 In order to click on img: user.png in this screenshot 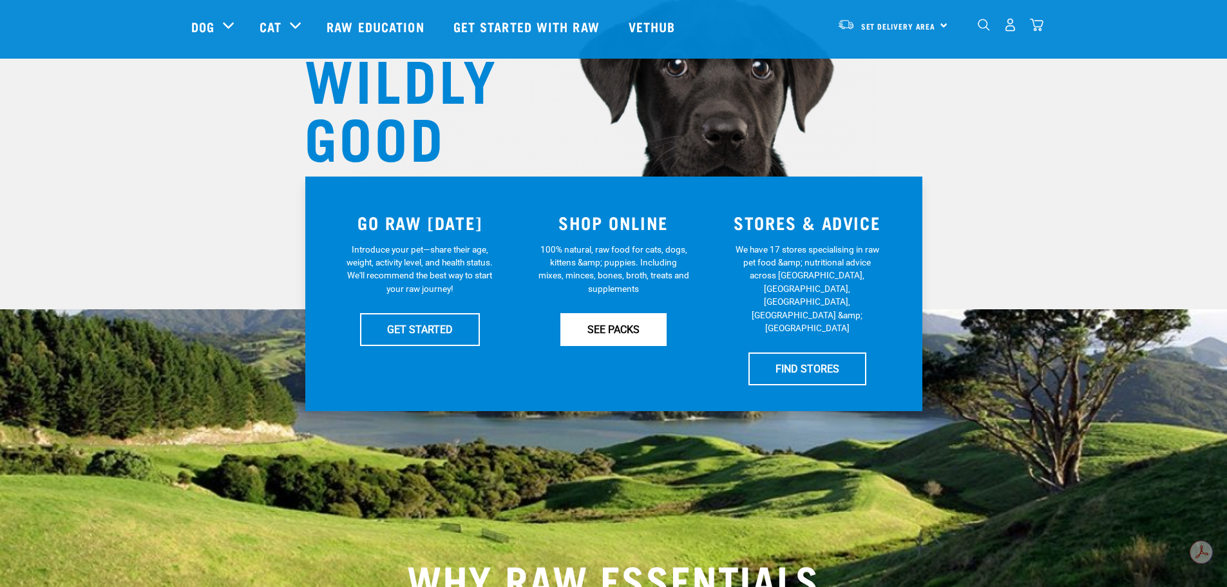, I will do `click(1010, 24)`.